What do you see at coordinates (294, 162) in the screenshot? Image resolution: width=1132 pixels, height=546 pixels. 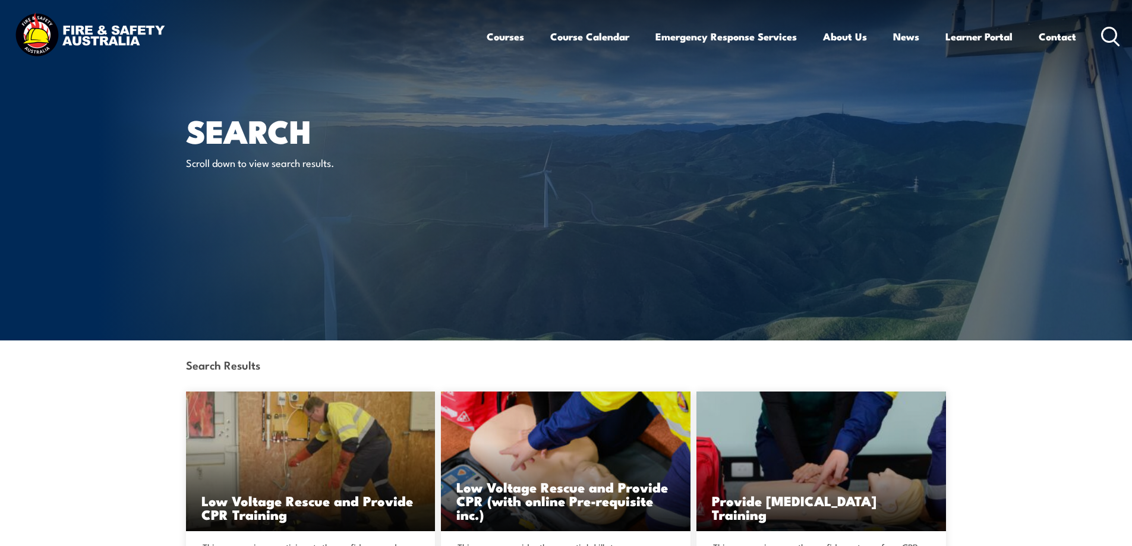 I see `p: Scroll down to view search results.` at bounding box center [294, 162].